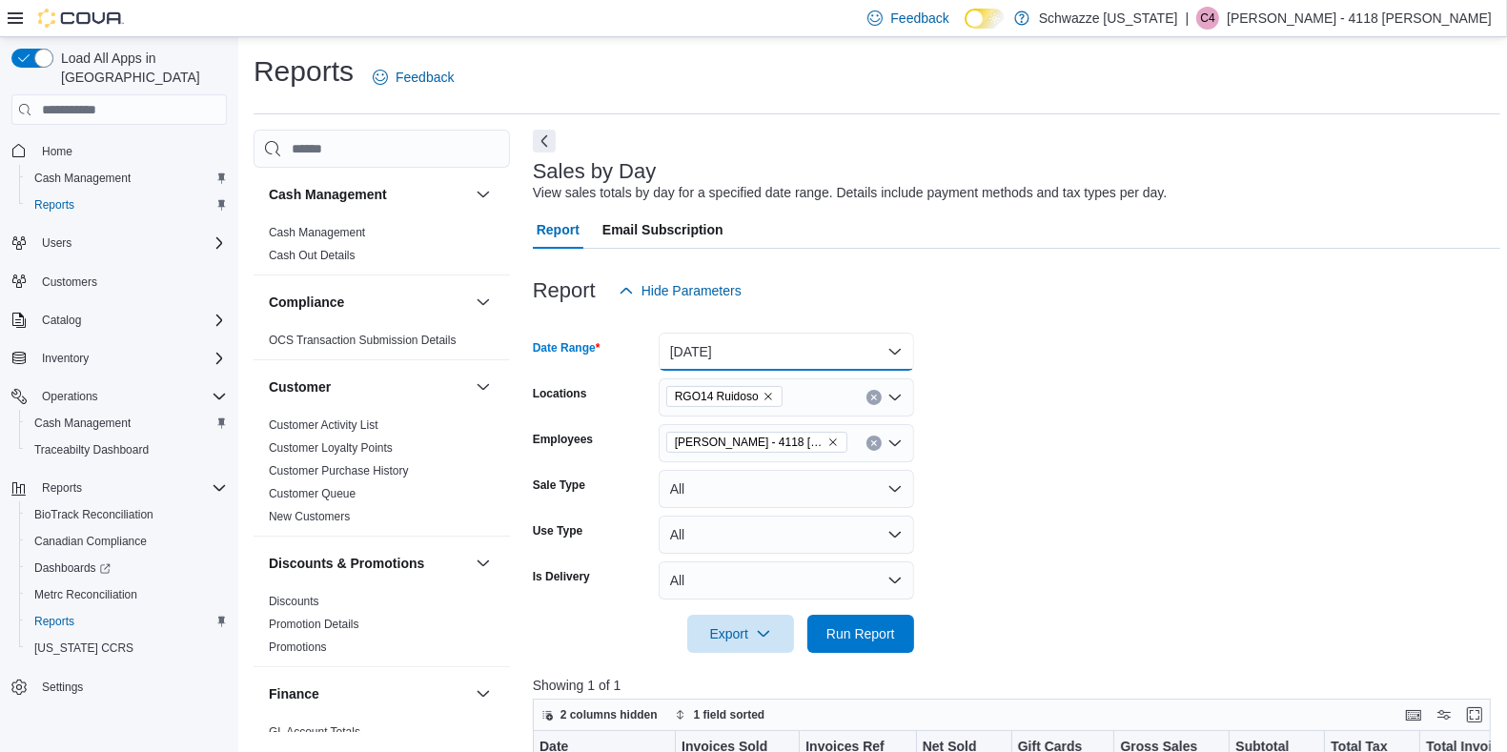 The width and height of the screenshot is (1507, 752). Describe the element at coordinates (65, 358) in the screenshot. I see `button: Inventory` at that location.